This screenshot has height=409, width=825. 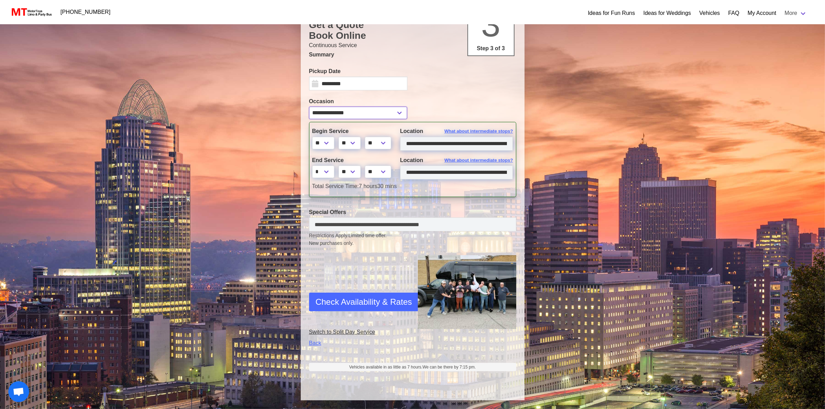 I want to click on label: End Service, so click(x=351, y=160).